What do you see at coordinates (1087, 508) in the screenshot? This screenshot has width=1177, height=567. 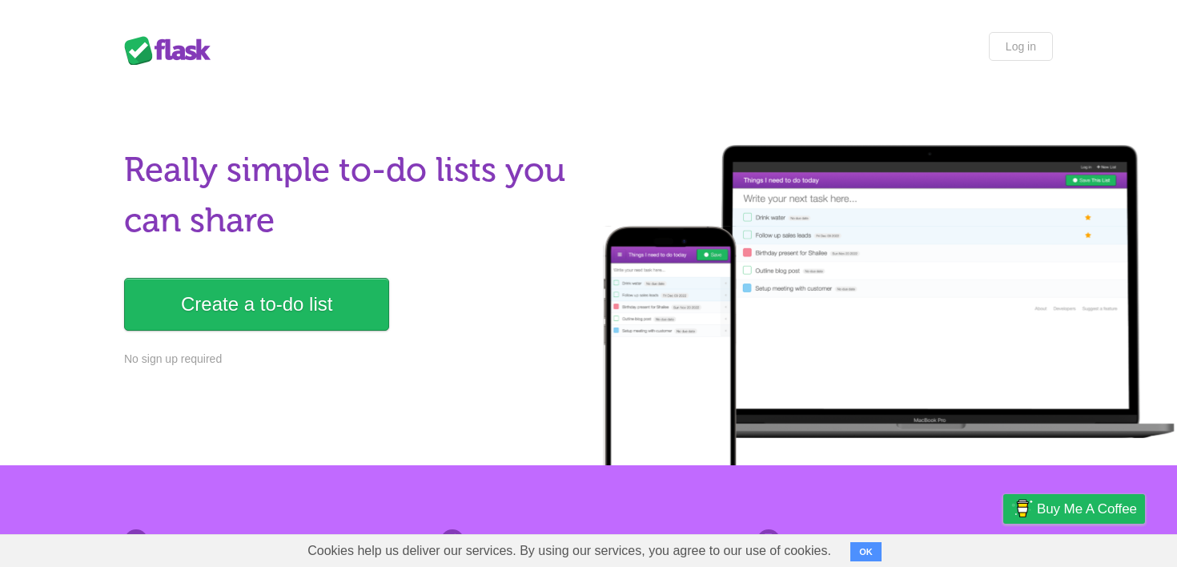 I see `span: Buy me a coffee` at bounding box center [1087, 508].